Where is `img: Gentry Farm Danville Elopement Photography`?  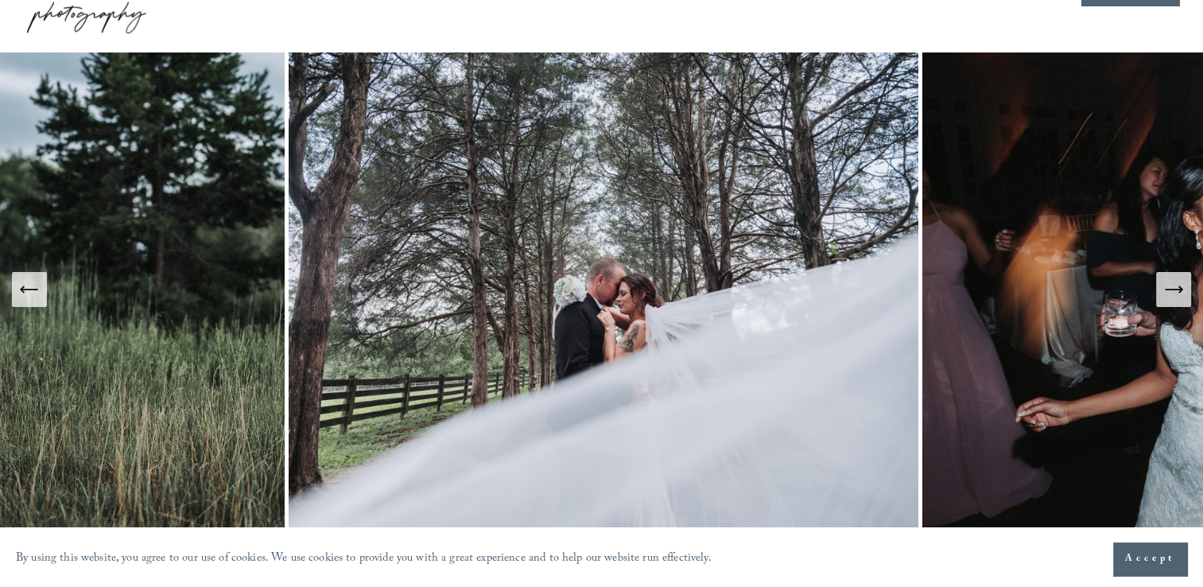
img: Gentry Farm Danville Elopement Photography is located at coordinates (605, 290).